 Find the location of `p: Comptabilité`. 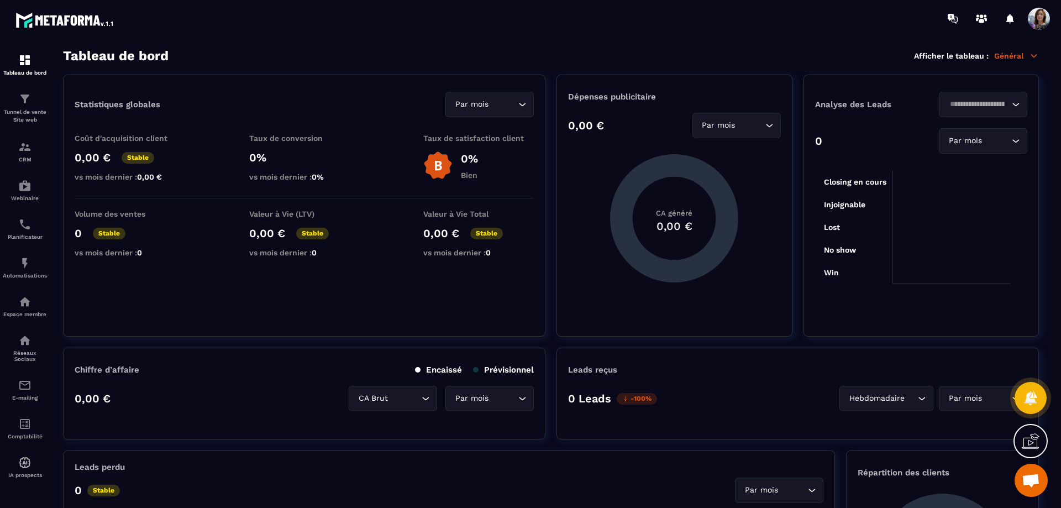

p: Comptabilité is located at coordinates (25, 436).